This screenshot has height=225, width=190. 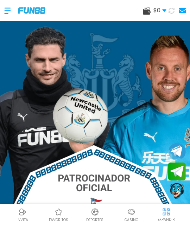 What do you see at coordinates (58, 220) in the screenshot?
I see `p: favoritos` at bounding box center [58, 220].